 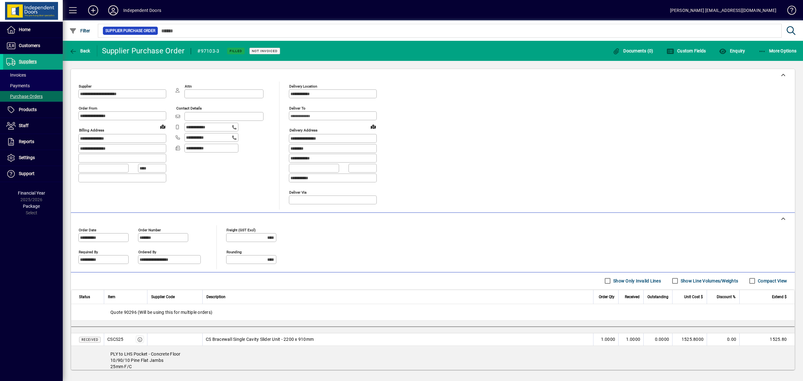 I want to click on span: Filter, so click(x=80, y=31).